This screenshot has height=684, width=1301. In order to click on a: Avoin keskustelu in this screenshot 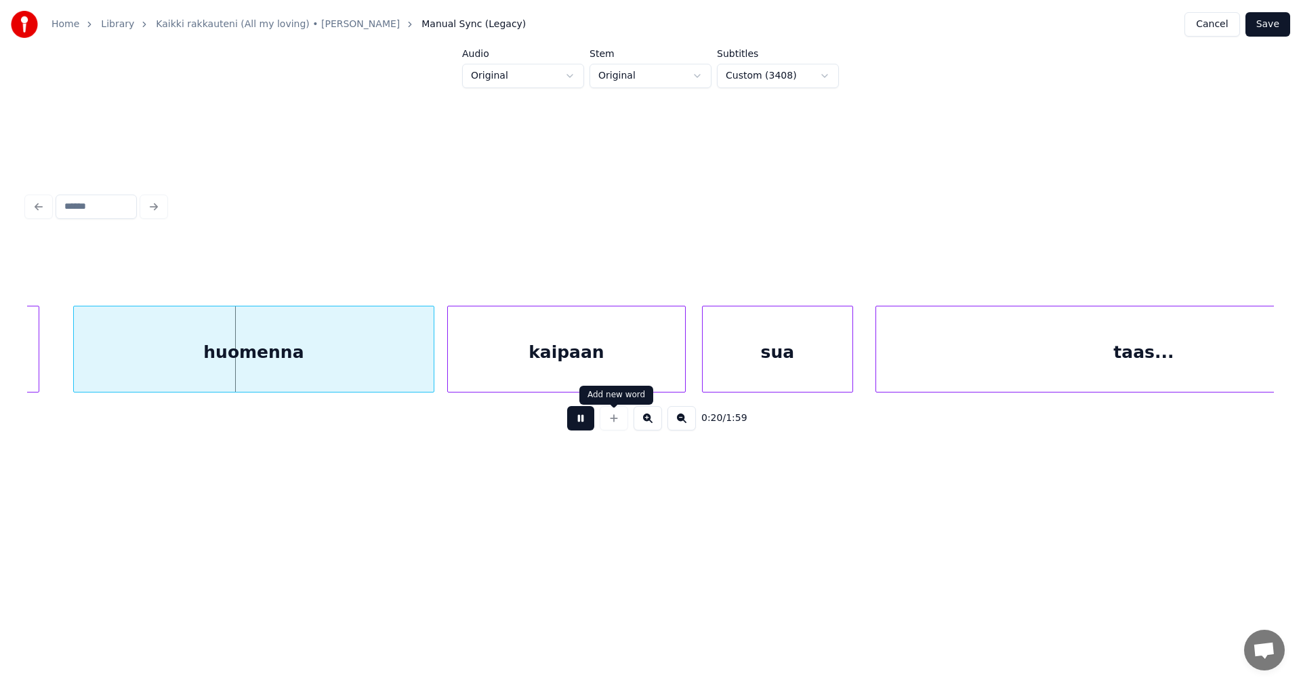, I will do `click(1265, 650)`.